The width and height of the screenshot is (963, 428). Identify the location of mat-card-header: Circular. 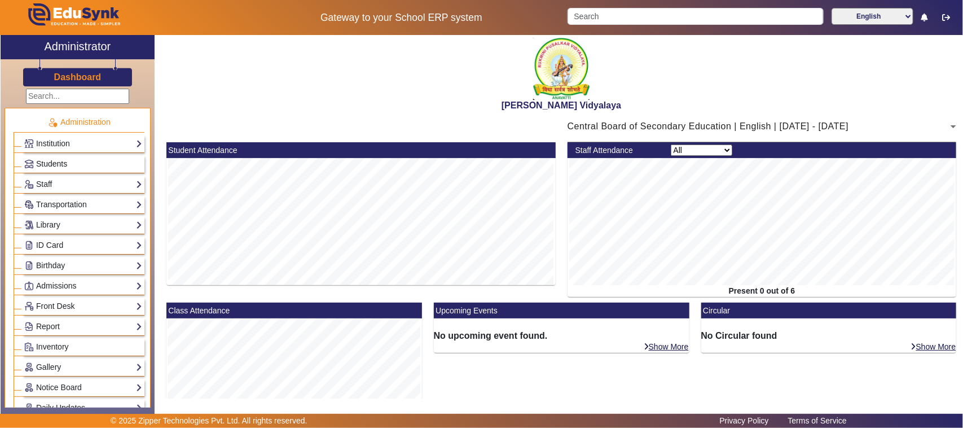
(829, 310).